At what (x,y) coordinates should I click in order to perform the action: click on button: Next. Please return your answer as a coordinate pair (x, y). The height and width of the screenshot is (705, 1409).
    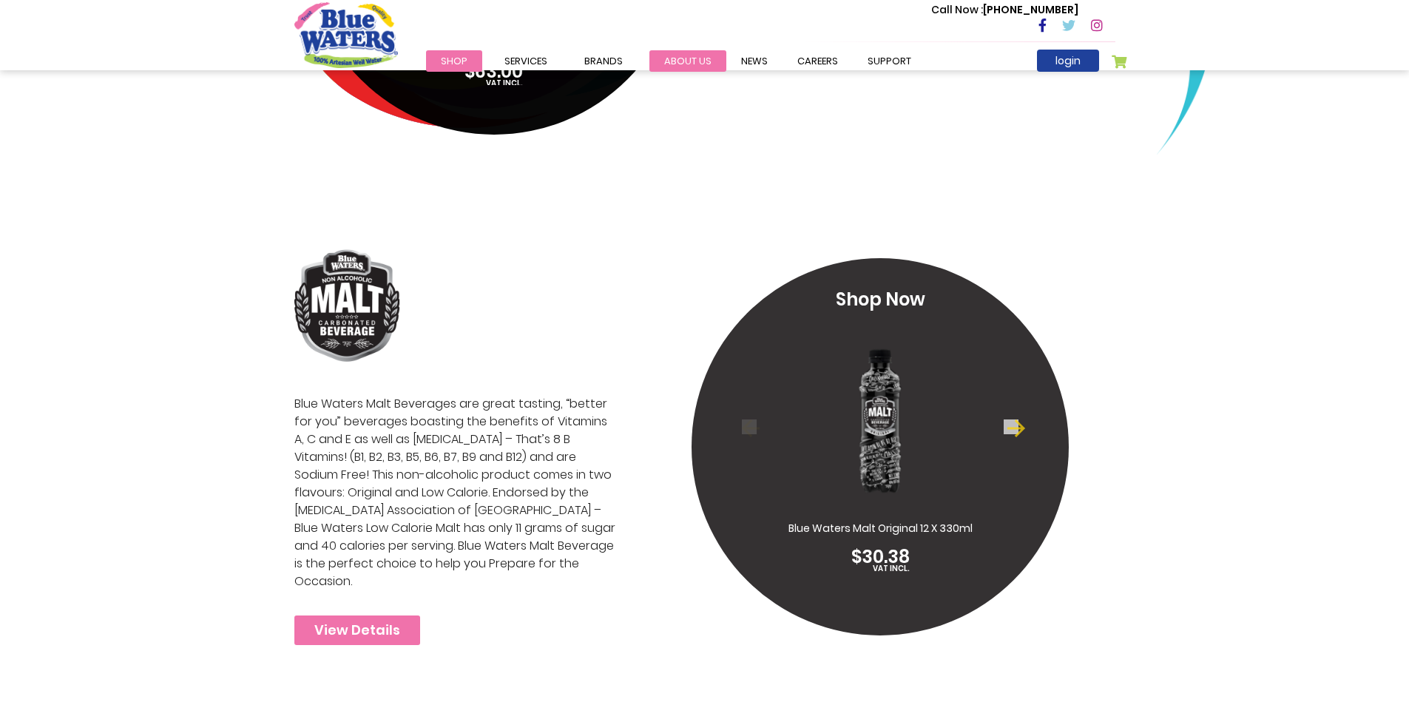
    Looking at the image, I should click on (1011, 427).